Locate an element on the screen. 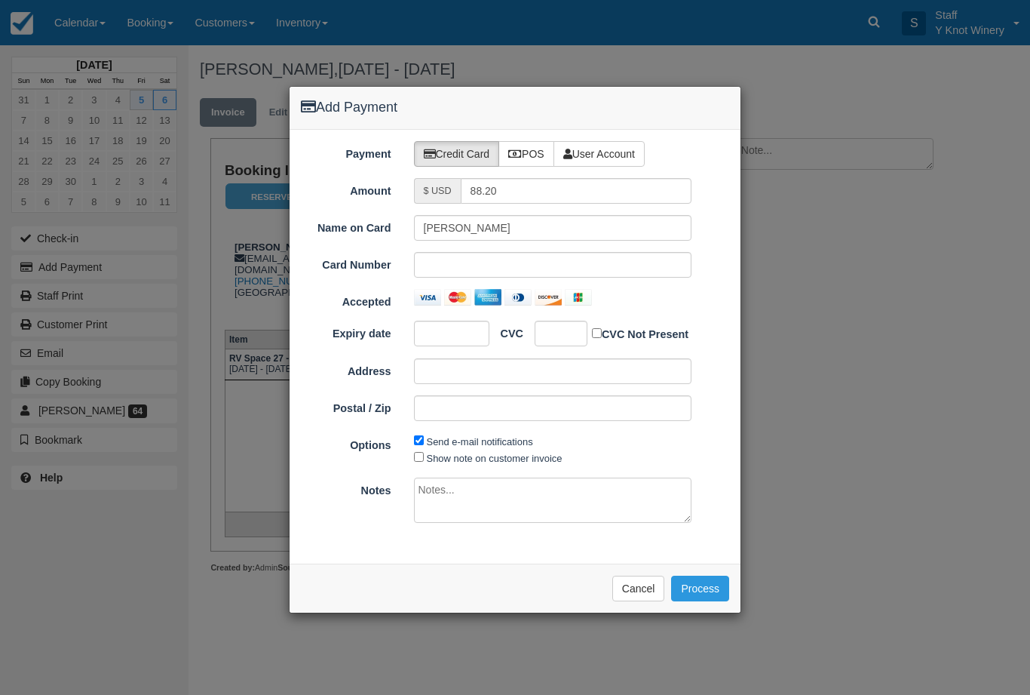 This screenshot has height=695, width=1030. label: Postal / Zip is located at coordinates (346, 406).